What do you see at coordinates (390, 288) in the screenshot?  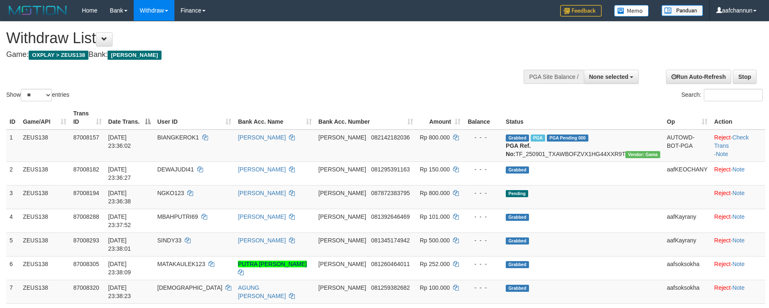 I see `span: Copy 081259382682 to clipboard` at bounding box center [390, 288].